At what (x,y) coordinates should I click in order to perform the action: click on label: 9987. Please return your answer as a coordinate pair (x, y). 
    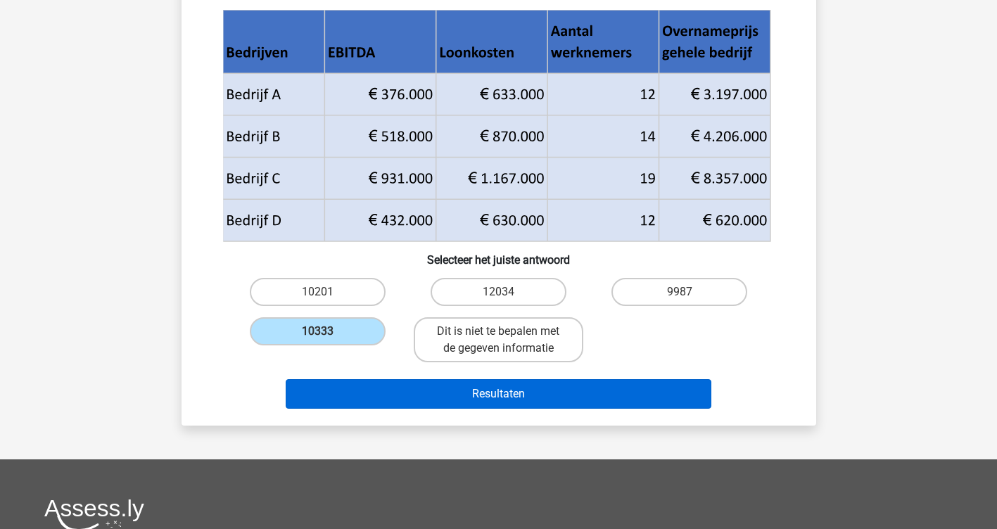
    Looking at the image, I should click on (679, 292).